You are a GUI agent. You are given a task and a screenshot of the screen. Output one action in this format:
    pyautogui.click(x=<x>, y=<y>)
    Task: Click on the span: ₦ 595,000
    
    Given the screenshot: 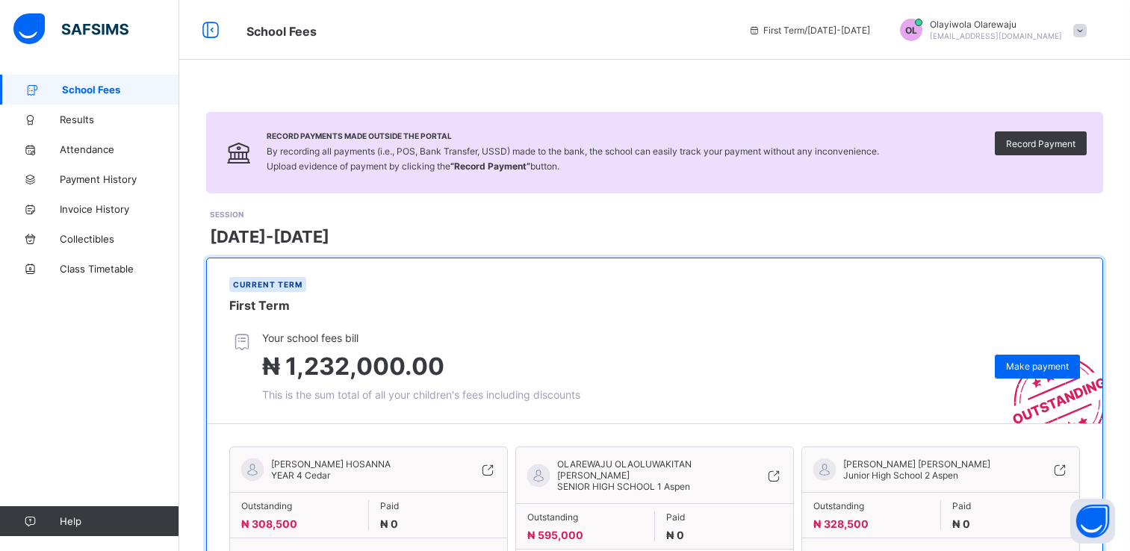 What is the action you would take?
    pyautogui.click(x=555, y=535)
    